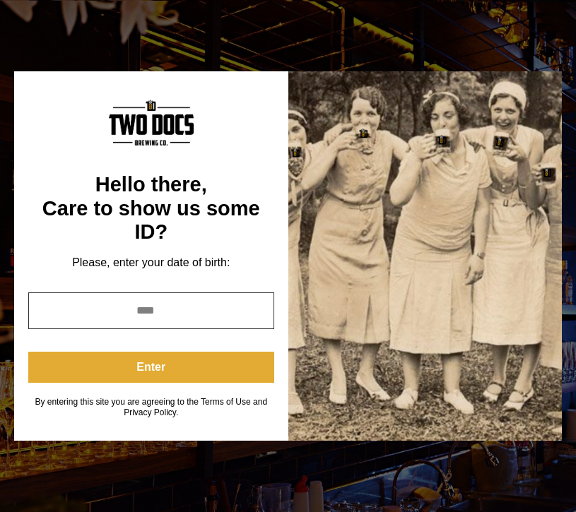 The width and height of the screenshot is (576, 512). Describe the element at coordinates (151, 122) in the screenshot. I see `img: Content Logo` at that location.